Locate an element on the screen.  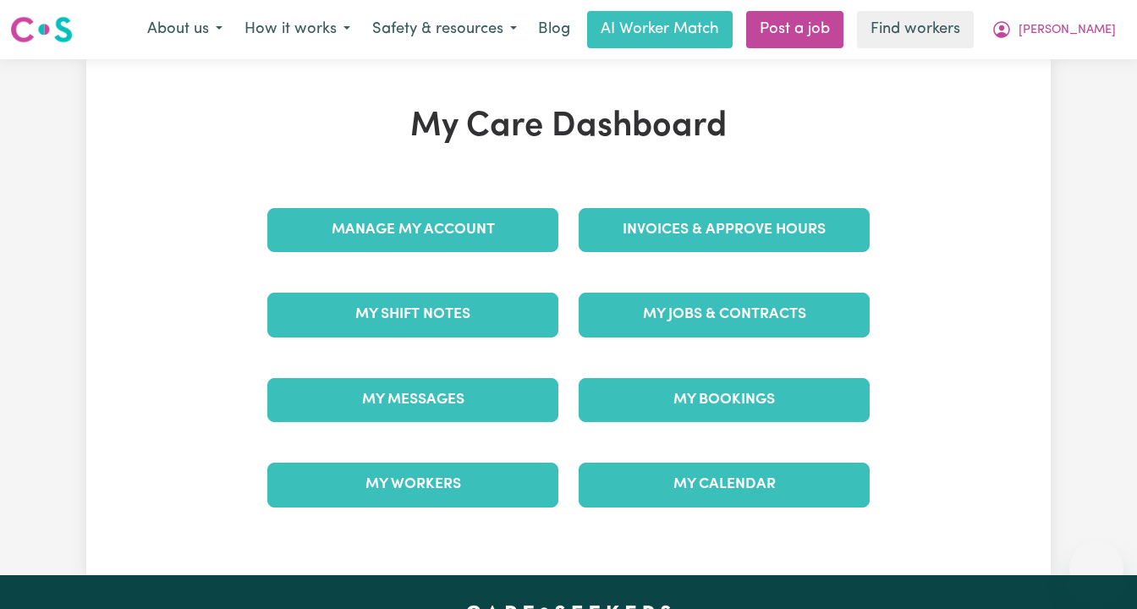
a: Careseekers logo is located at coordinates (41, 30).